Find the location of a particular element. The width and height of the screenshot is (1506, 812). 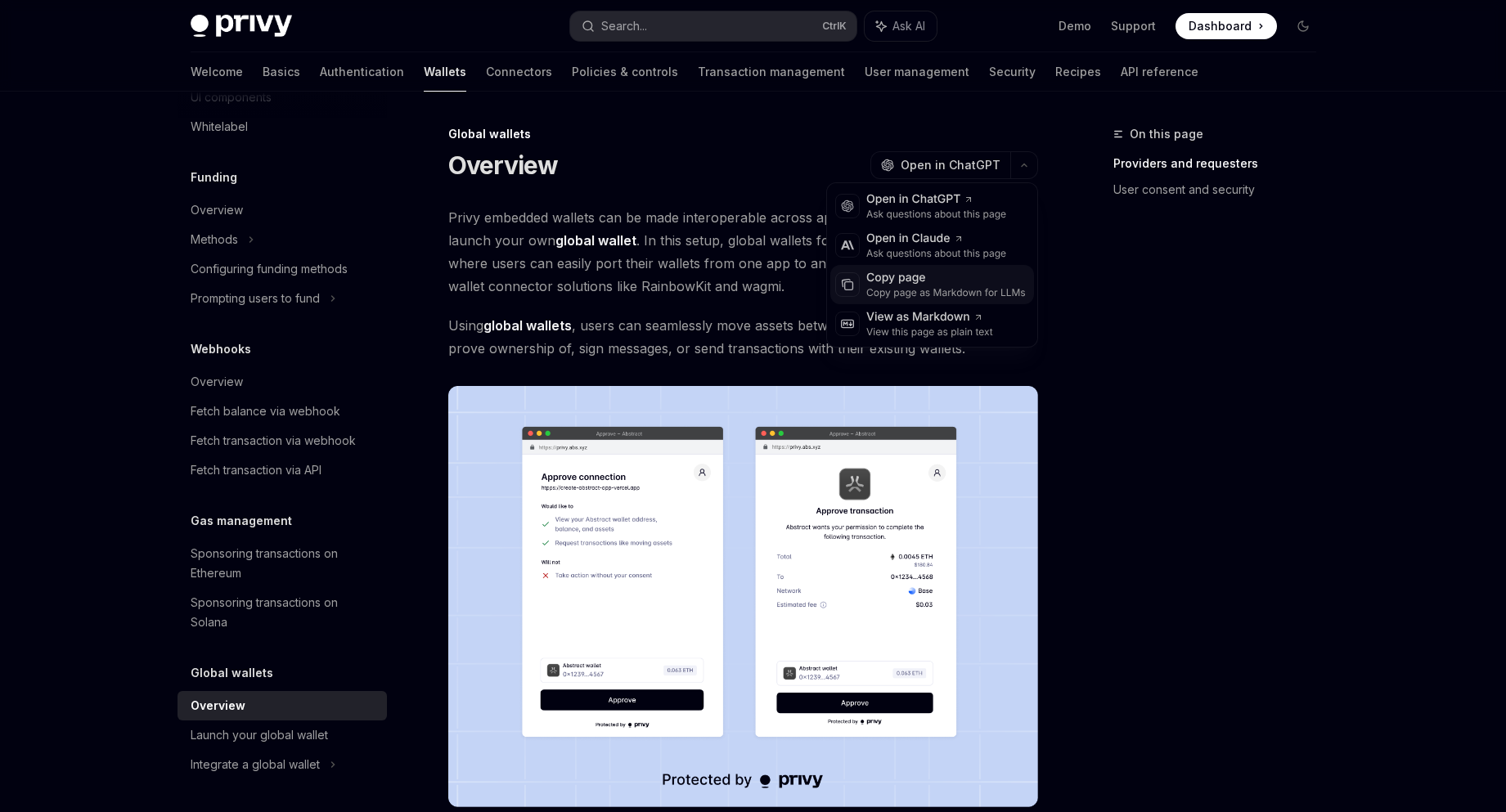

a: Configuring funding methods is located at coordinates (282, 269).